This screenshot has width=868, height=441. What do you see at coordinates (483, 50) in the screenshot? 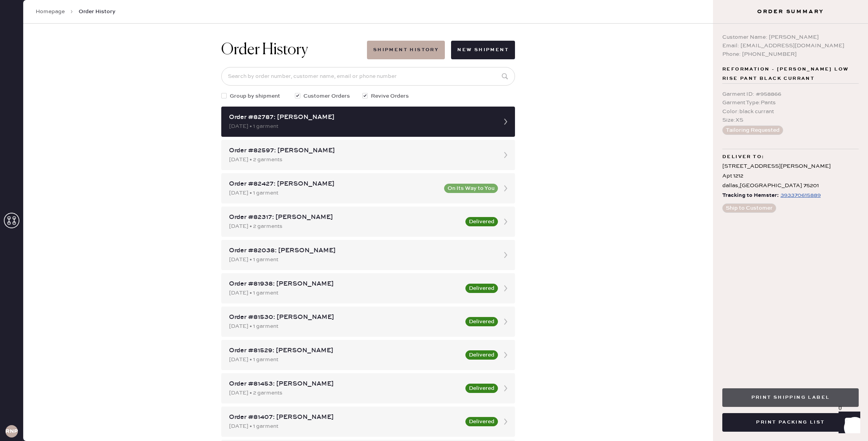
I see `button: New Shipment` at bounding box center [483, 50].